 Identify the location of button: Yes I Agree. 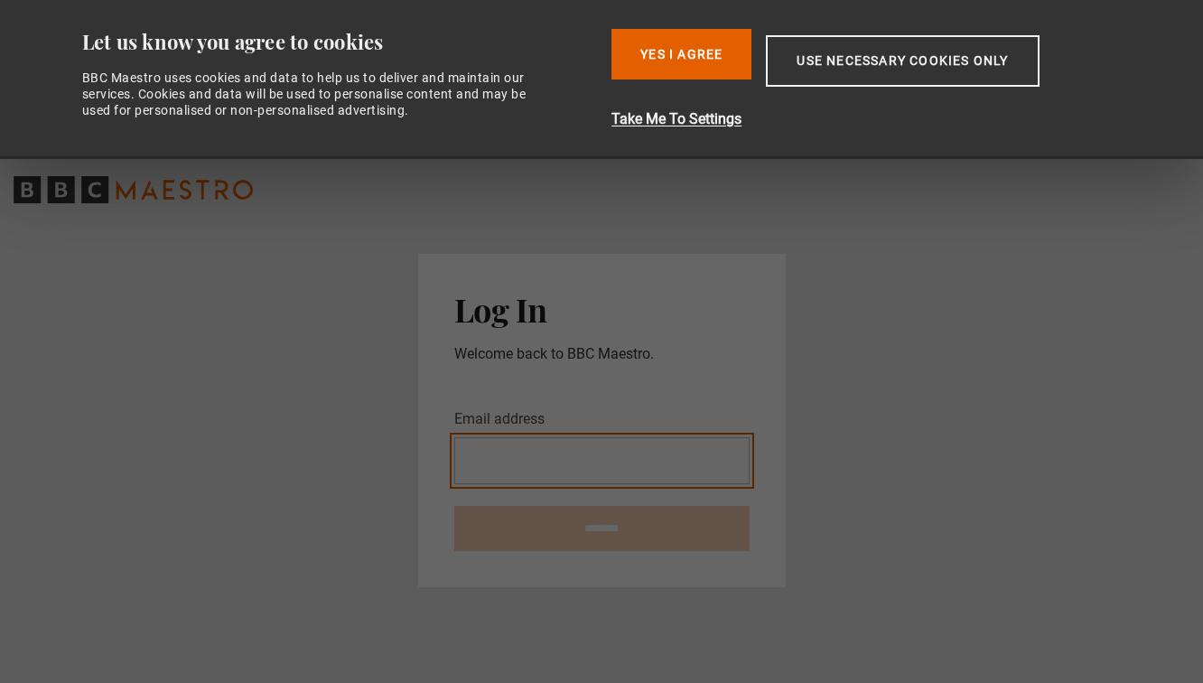
(681, 54).